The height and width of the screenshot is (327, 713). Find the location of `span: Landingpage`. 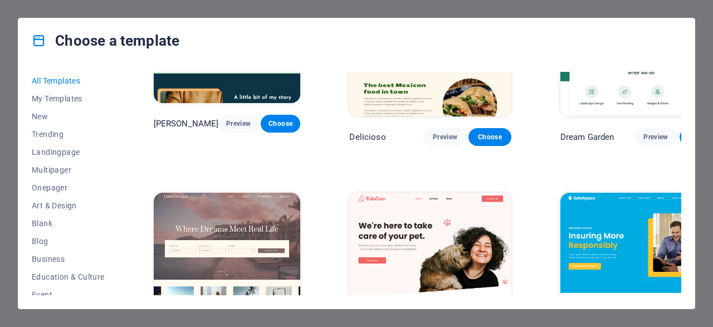

span: Landingpage is located at coordinates (68, 152).